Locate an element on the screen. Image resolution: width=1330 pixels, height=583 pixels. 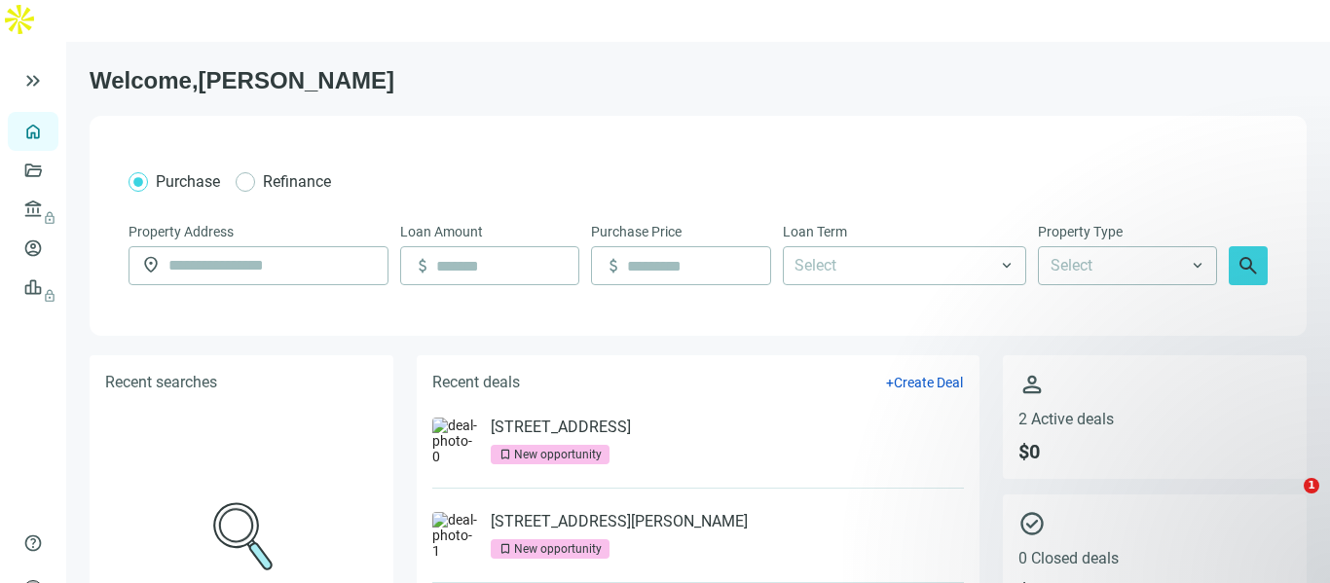
button: search is located at coordinates (1248, 266).